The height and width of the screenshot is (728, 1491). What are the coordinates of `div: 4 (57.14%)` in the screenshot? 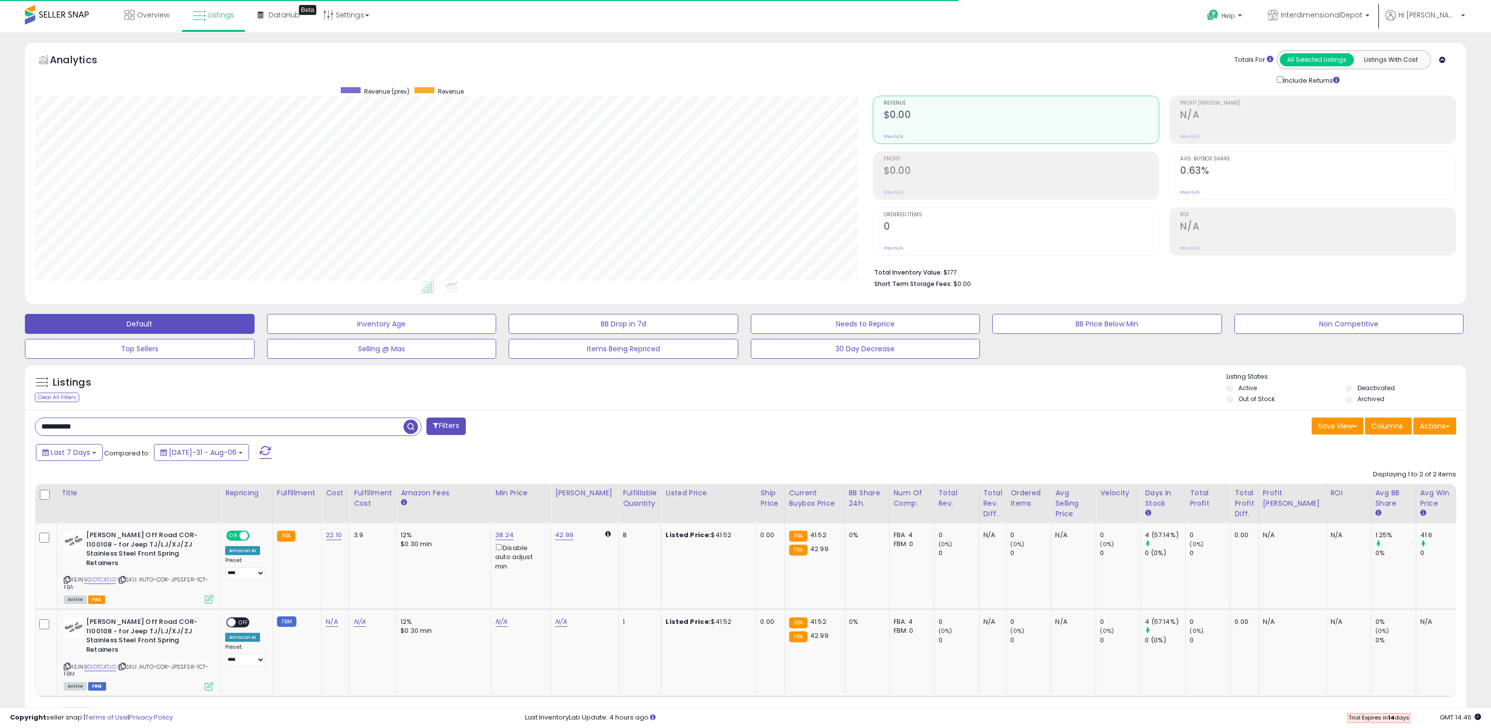 It's located at (1165, 622).